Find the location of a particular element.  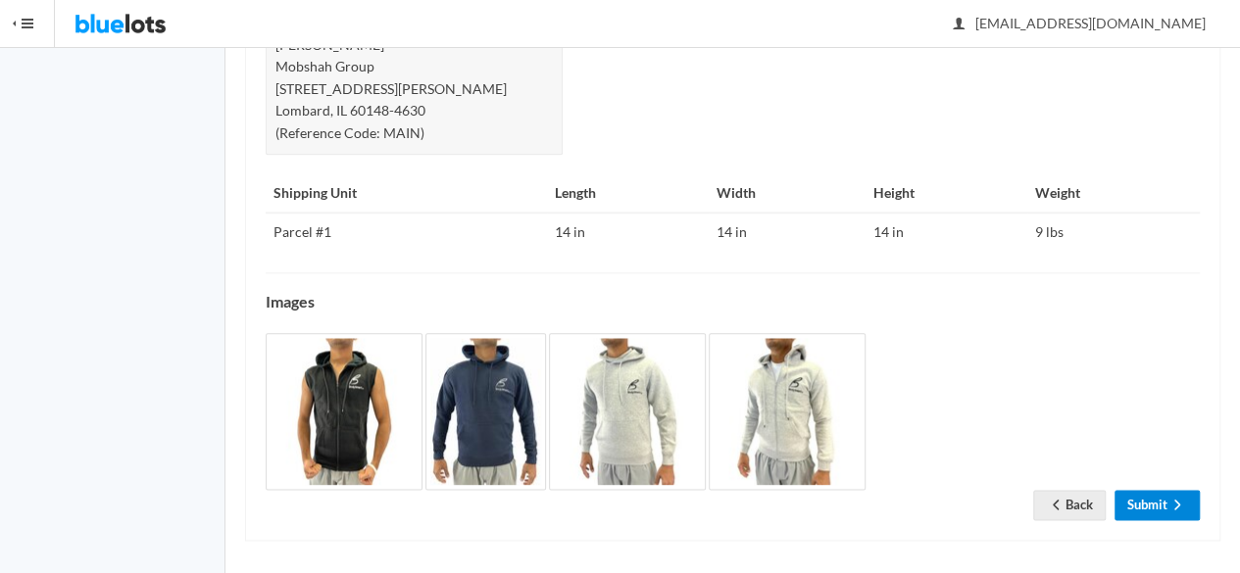

th: Height is located at coordinates (946, 194).